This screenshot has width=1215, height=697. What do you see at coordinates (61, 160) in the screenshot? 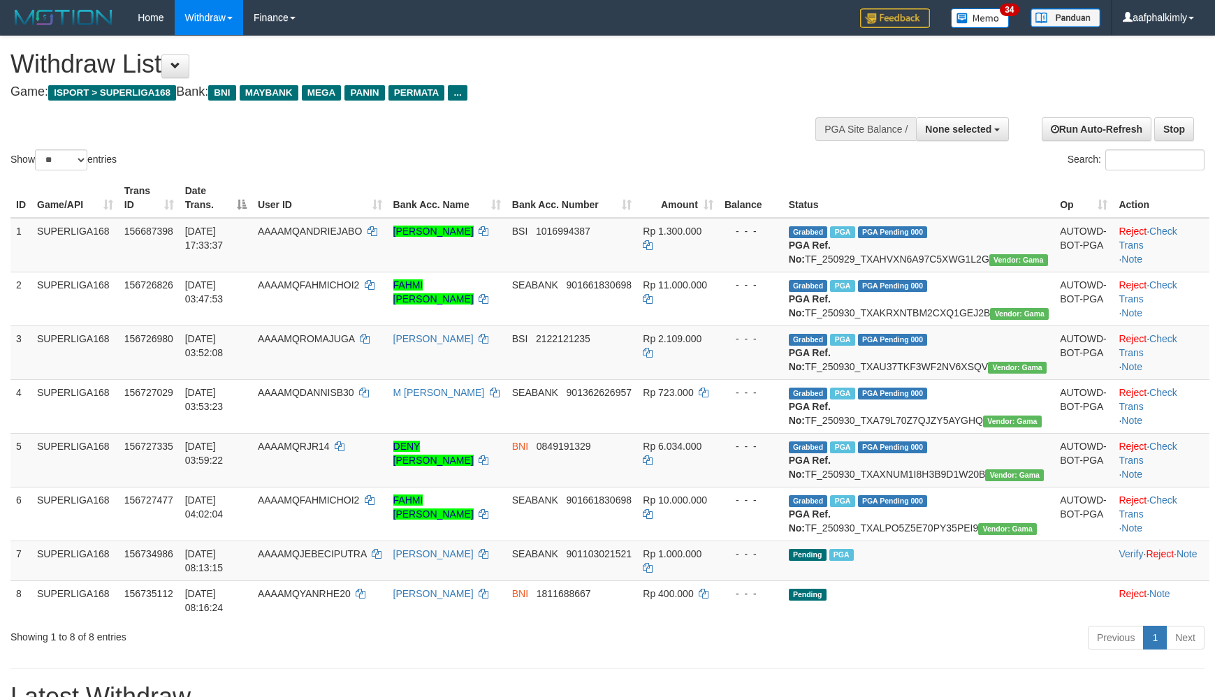
I see `select: Showentries` at bounding box center [61, 160].